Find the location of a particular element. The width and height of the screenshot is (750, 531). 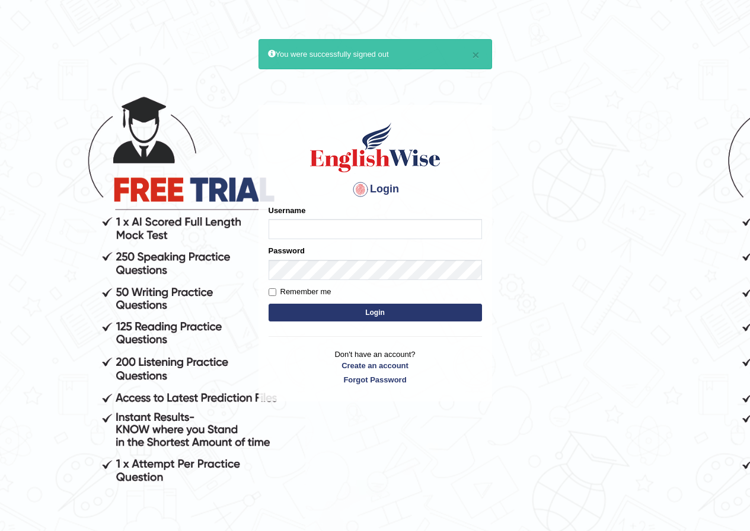

a: Create an account is located at coordinates (375, 366).